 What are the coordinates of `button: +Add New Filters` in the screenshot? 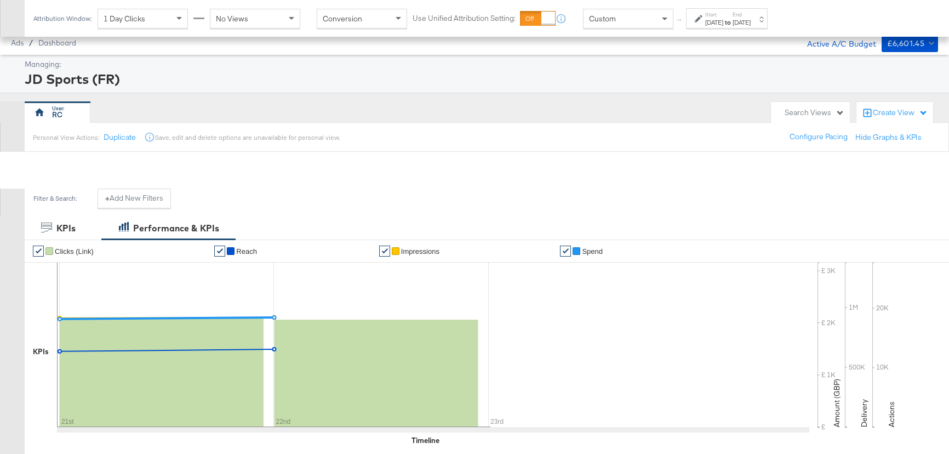 It's located at (134, 198).